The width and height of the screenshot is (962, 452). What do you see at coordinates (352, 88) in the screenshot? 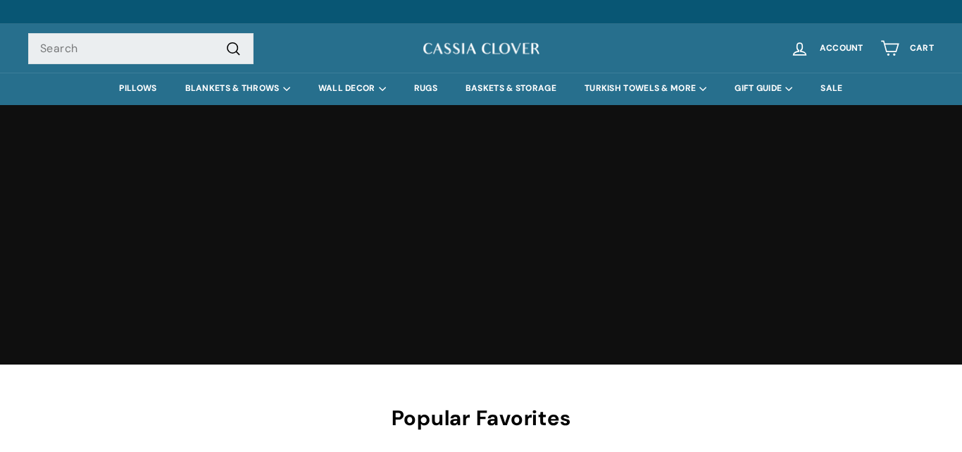
I see `summary: WALL DECOR` at bounding box center [352, 88].